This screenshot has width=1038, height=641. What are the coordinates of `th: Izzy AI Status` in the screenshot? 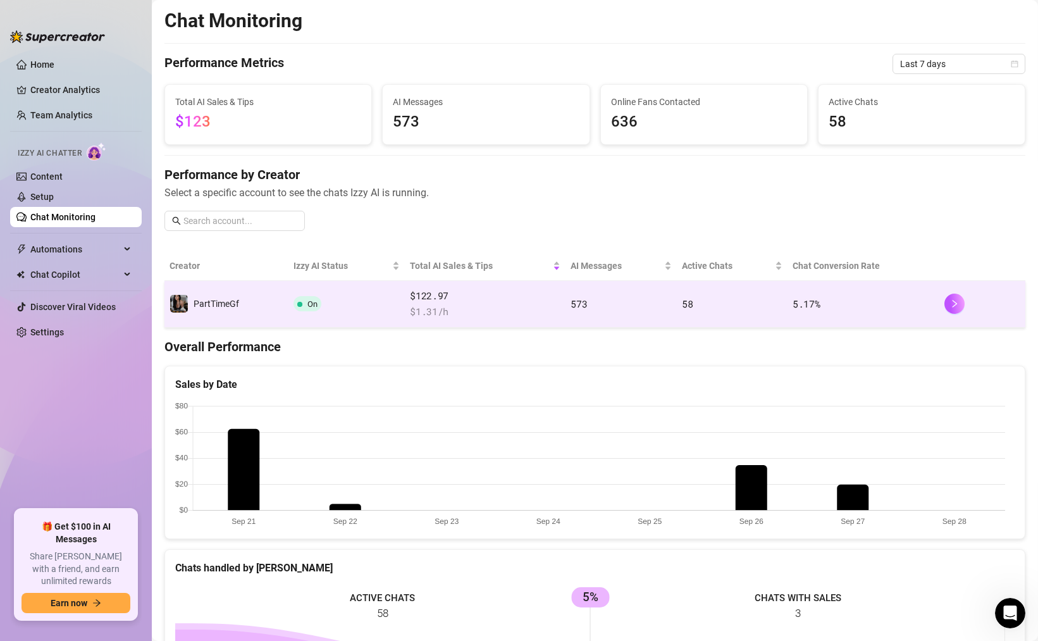 It's located at (347, 266).